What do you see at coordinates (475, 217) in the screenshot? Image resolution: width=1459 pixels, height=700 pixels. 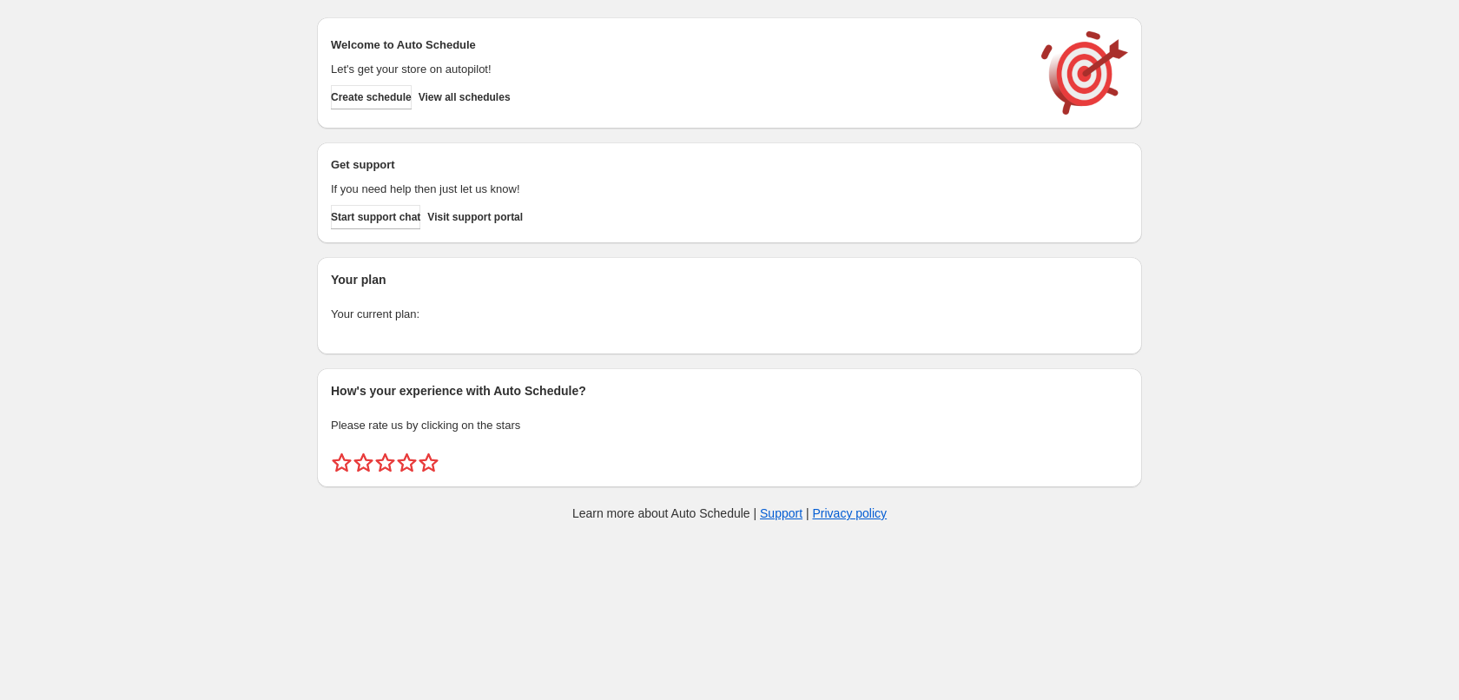 I see `a: Visit support portal` at bounding box center [475, 217].